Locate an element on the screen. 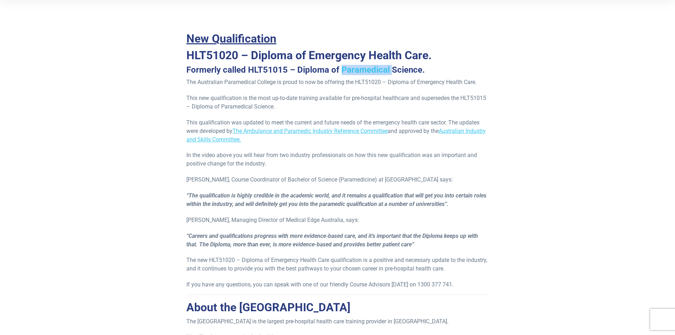  h3: Formerly called HLT51015 – Diploma of Paramedical Science. is located at coordinates (338, 70).